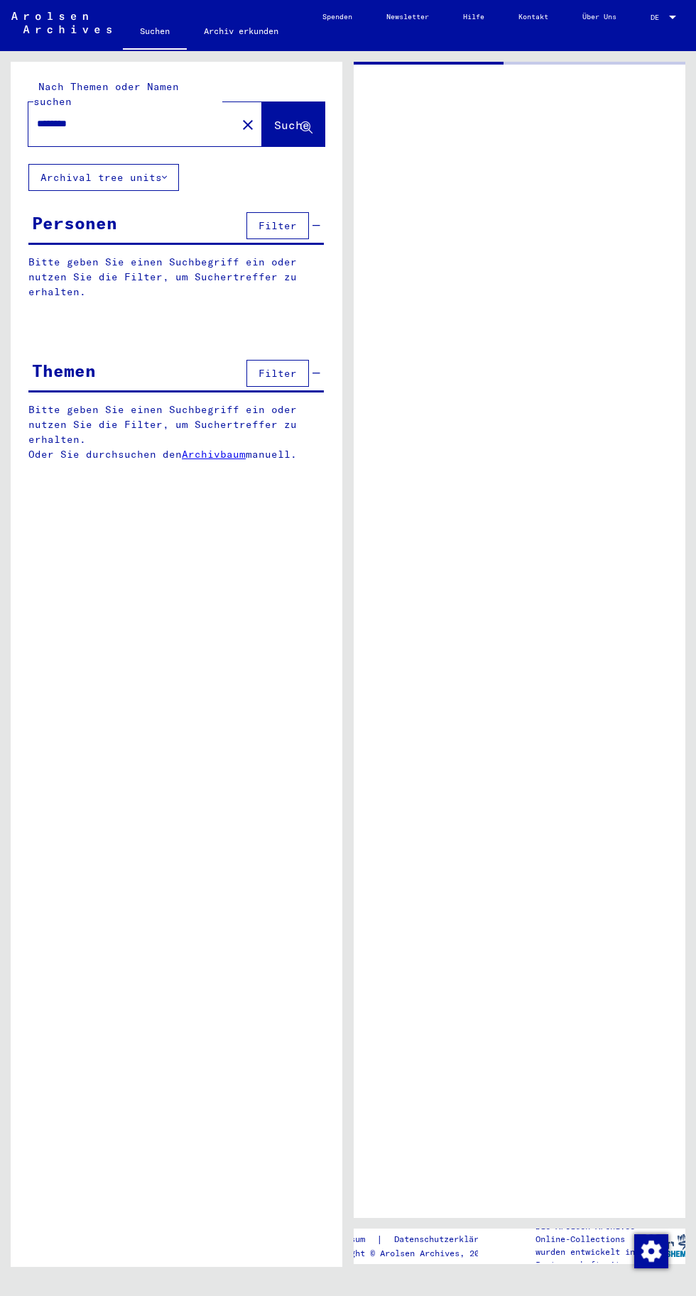 The height and width of the screenshot is (1296, 696). Describe the element at coordinates (75, 223) in the screenshot. I see `div: Personen` at that location.